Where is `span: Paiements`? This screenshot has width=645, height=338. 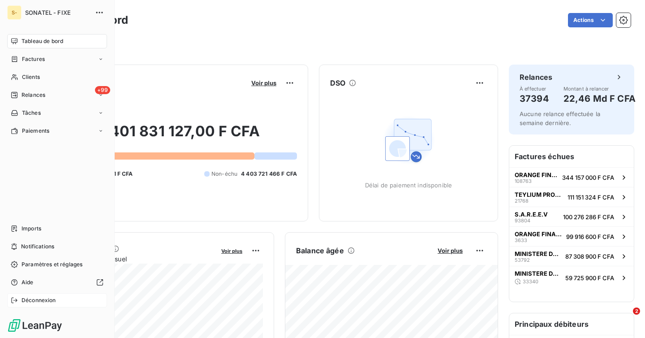
span: Paiements is located at coordinates (35, 131).